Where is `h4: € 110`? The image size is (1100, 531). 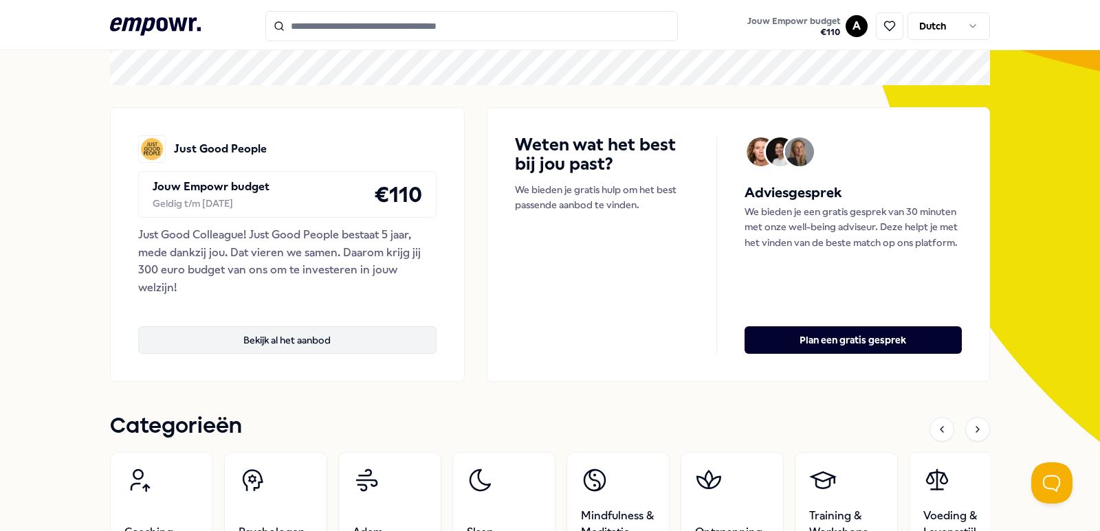
h4: € 110 is located at coordinates (398, 195).